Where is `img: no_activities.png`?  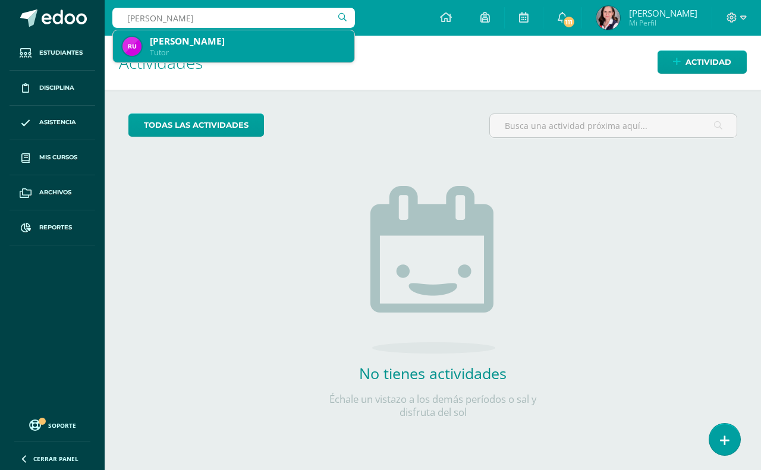
img: no_activities.png is located at coordinates (433, 270).